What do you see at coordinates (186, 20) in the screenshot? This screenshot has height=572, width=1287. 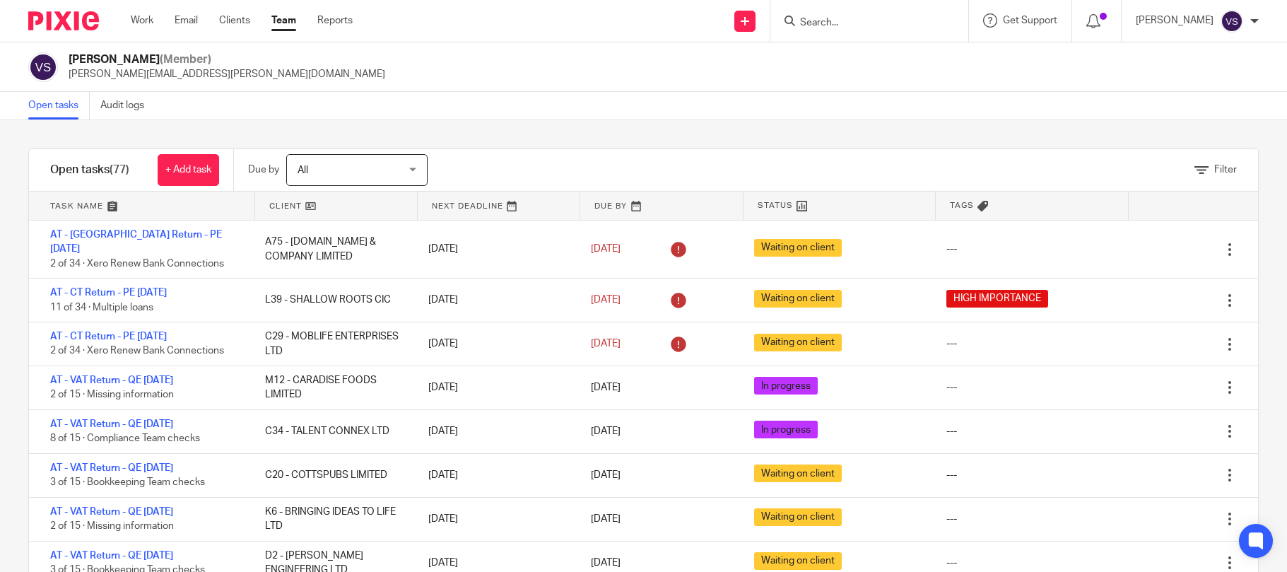 I see `a: Email` at bounding box center [186, 20].